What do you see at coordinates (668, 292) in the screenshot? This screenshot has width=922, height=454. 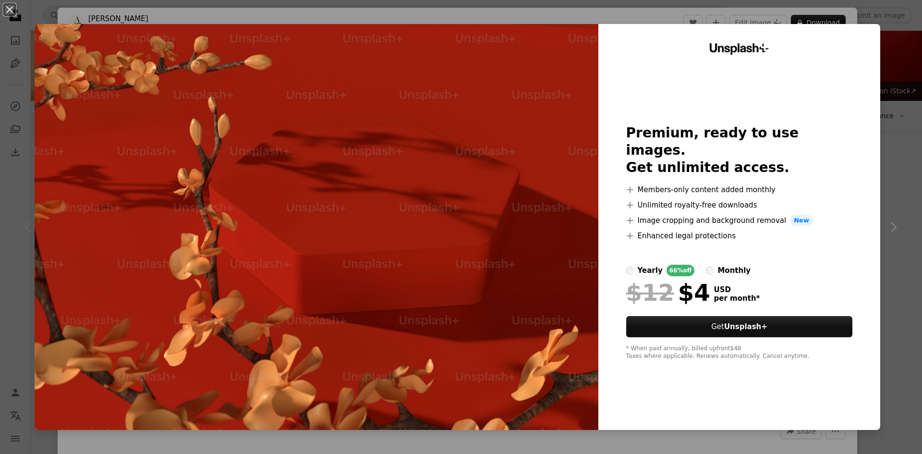 I see `div: $4` at bounding box center [668, 292].